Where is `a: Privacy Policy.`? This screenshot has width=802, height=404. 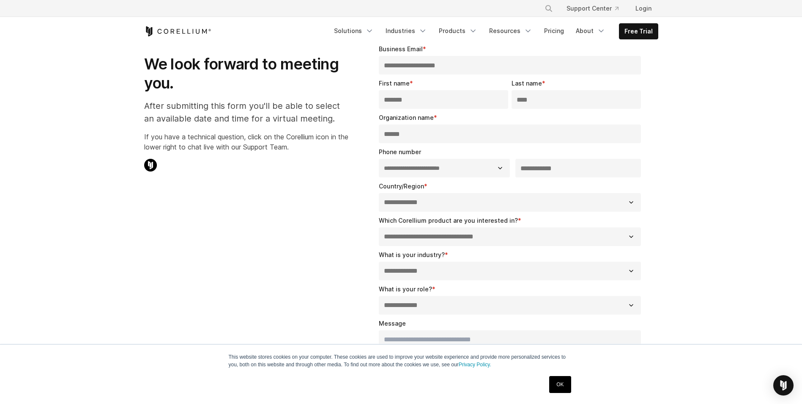
a: Privacy Policy. is located at coordinates (475, 364).